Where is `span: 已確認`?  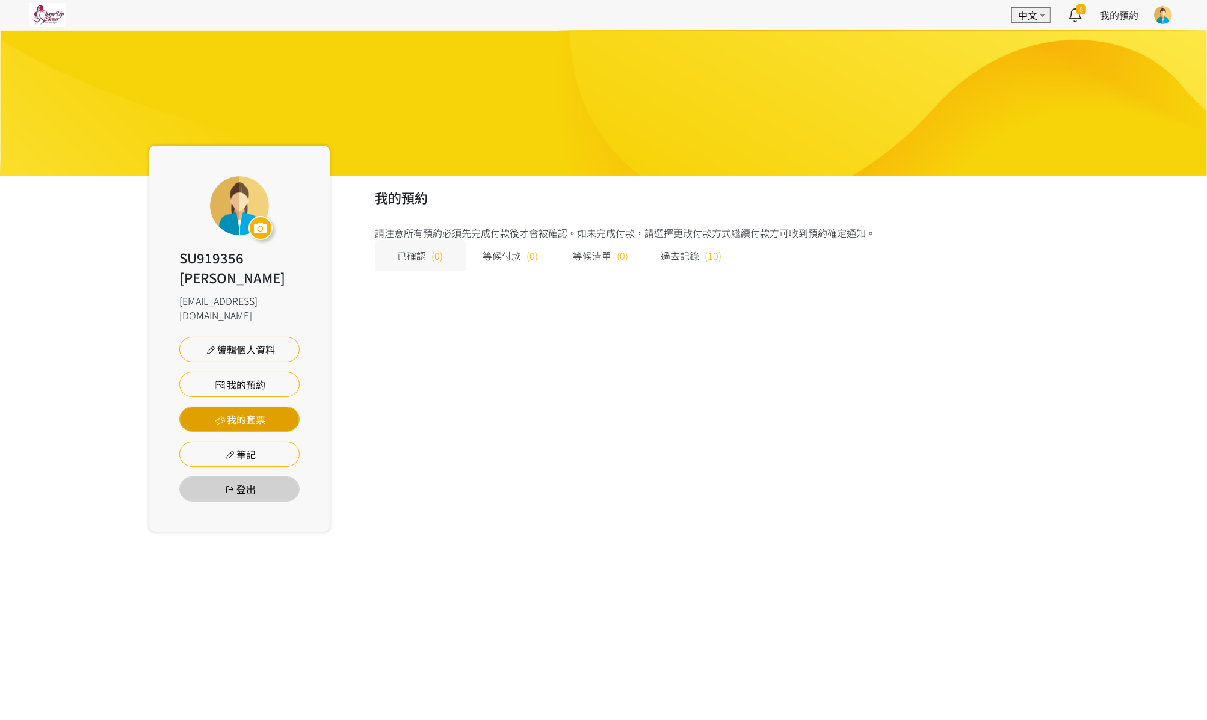
span: 已確認 is located at coordinates (412, 256).